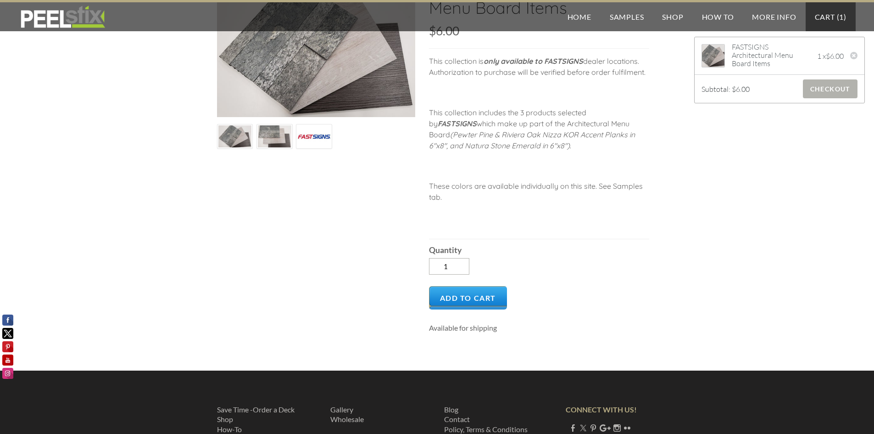 This screenshot has width=874, height=434. Describe the element at coordinates (831, 17) in the screenshot. I see `a: Cart (1)` at that location.